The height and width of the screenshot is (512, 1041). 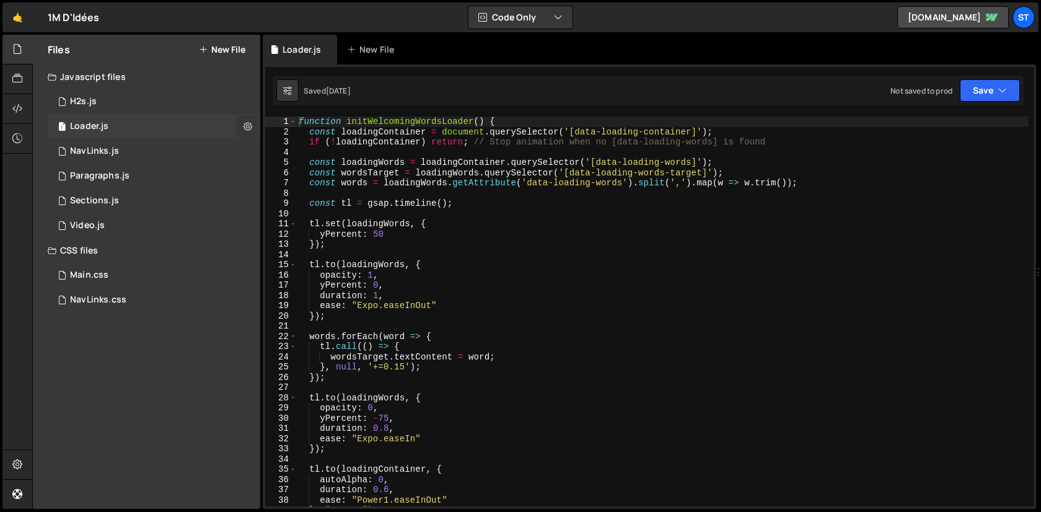 What do you see at coordinates (89, 275) in the screenshot?
I see `div: Main.css` at bounding box center [89, 275].